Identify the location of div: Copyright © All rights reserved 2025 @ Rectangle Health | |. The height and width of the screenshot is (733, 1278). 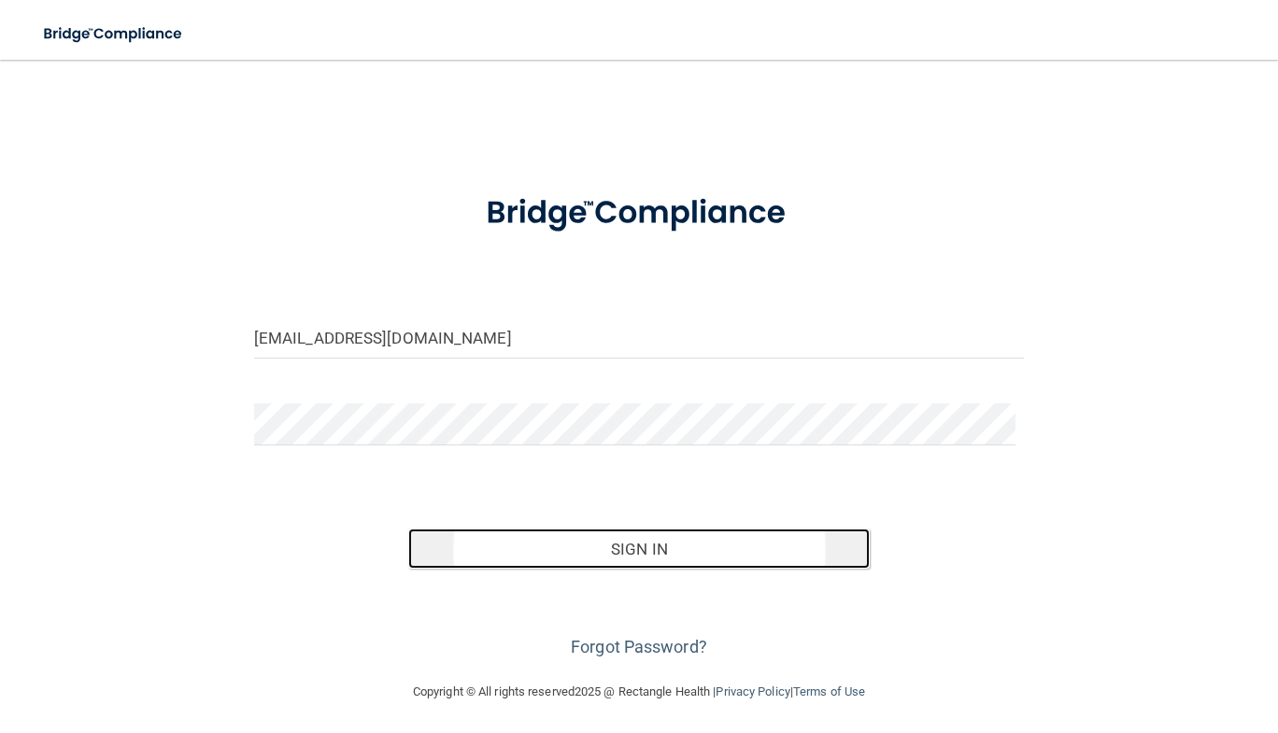
(639, 692).